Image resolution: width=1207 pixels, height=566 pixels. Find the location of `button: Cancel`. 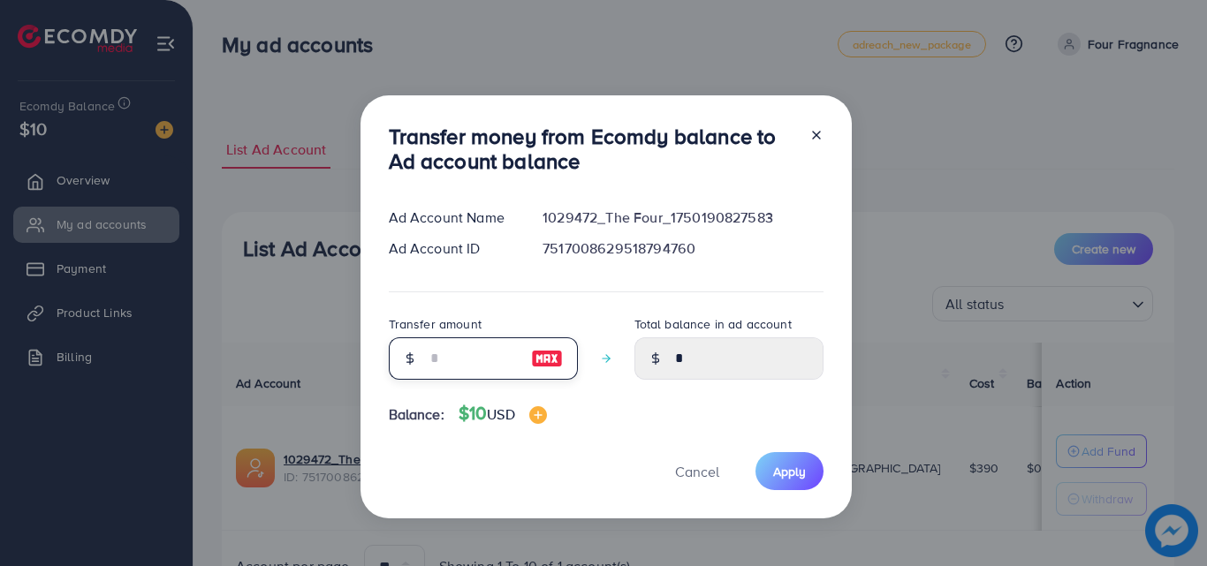

button: Cancel is located at coordinates (697, 471).